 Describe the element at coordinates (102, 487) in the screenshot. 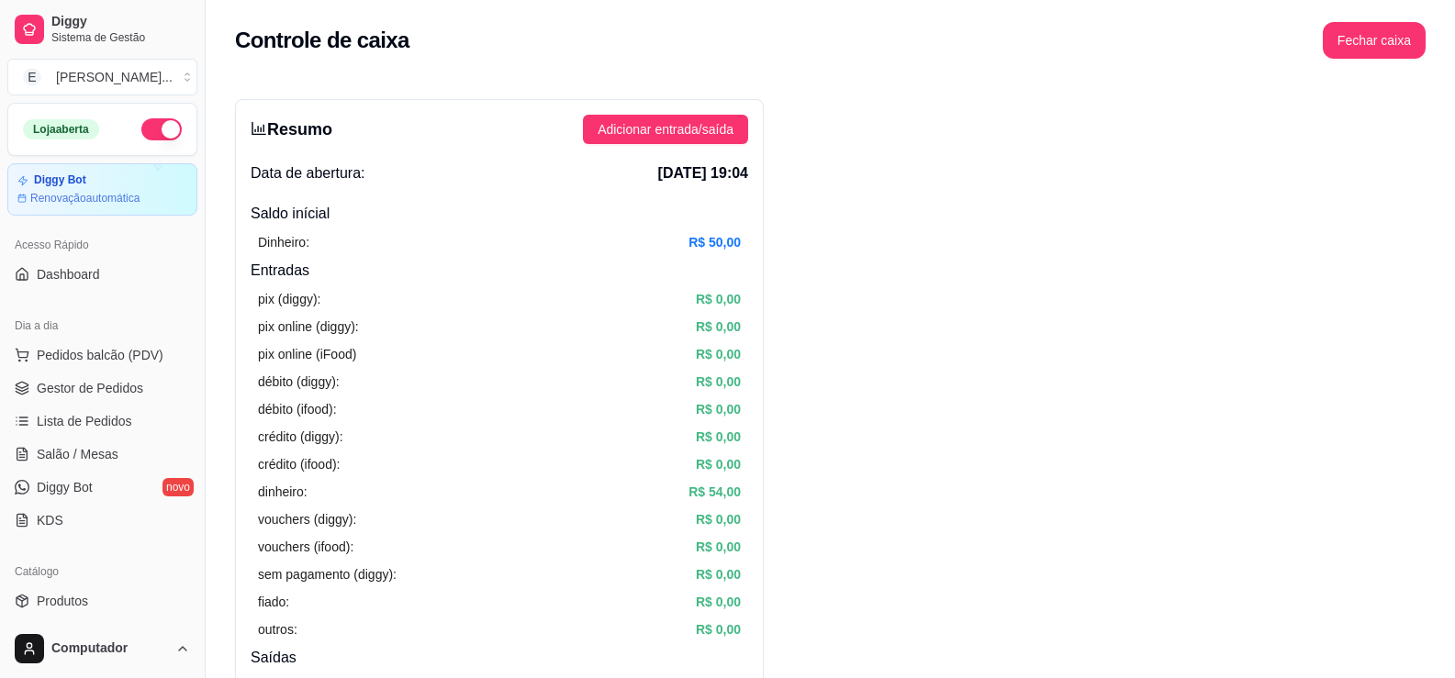

I see `a: Diggy Botnovo` at that location.